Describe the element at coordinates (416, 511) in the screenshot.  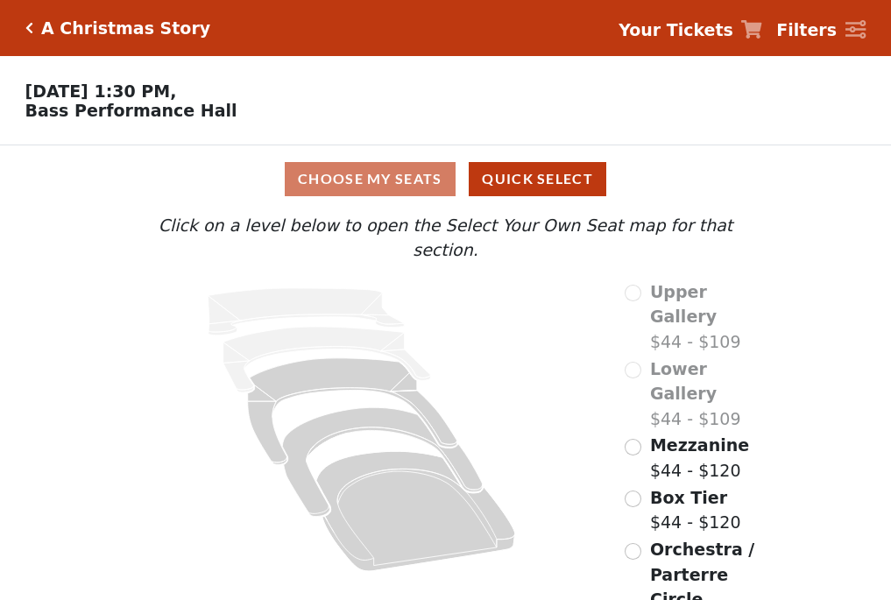
I see `path: Orchestra / Parterre Circle - Seats Available: 93` at that location.